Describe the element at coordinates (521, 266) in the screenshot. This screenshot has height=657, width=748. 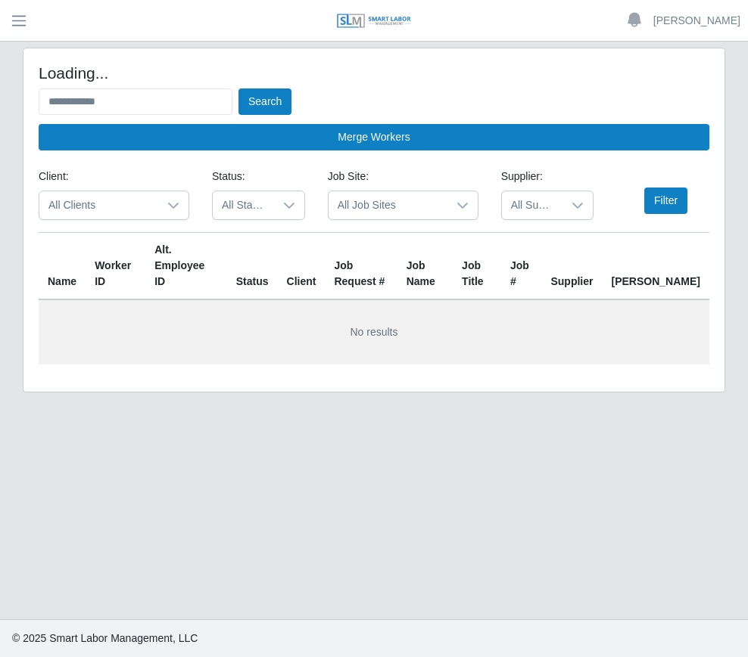
I see `th: Job #` at that location.